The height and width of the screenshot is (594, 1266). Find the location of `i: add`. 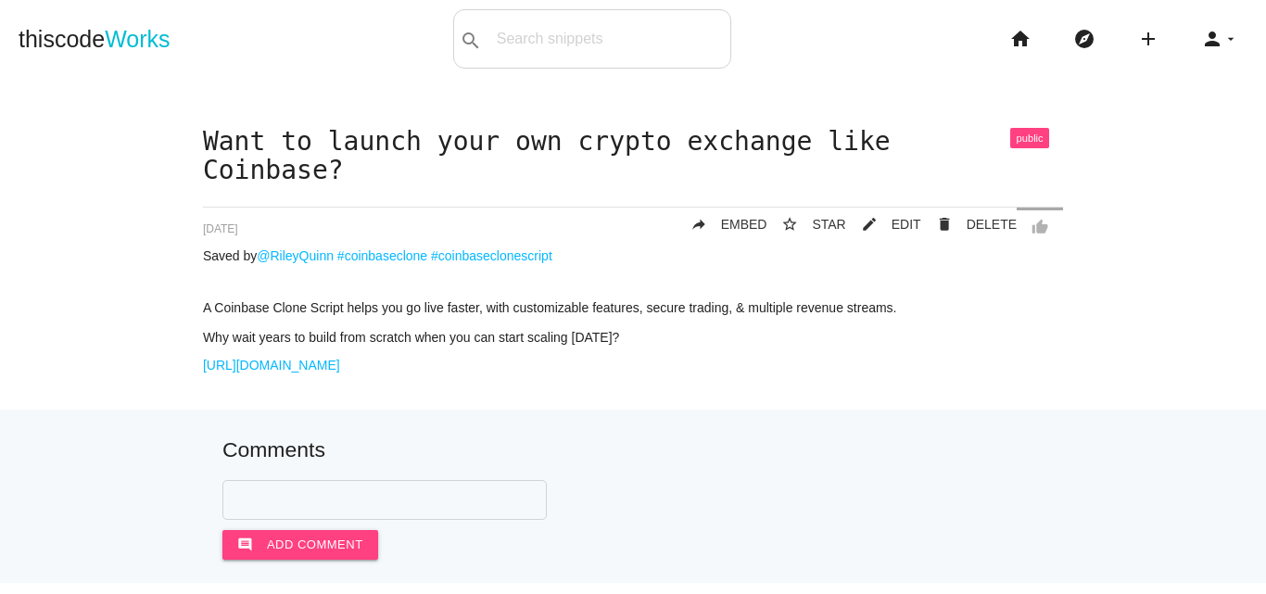

i: add is located at coordinates (1148, 39).